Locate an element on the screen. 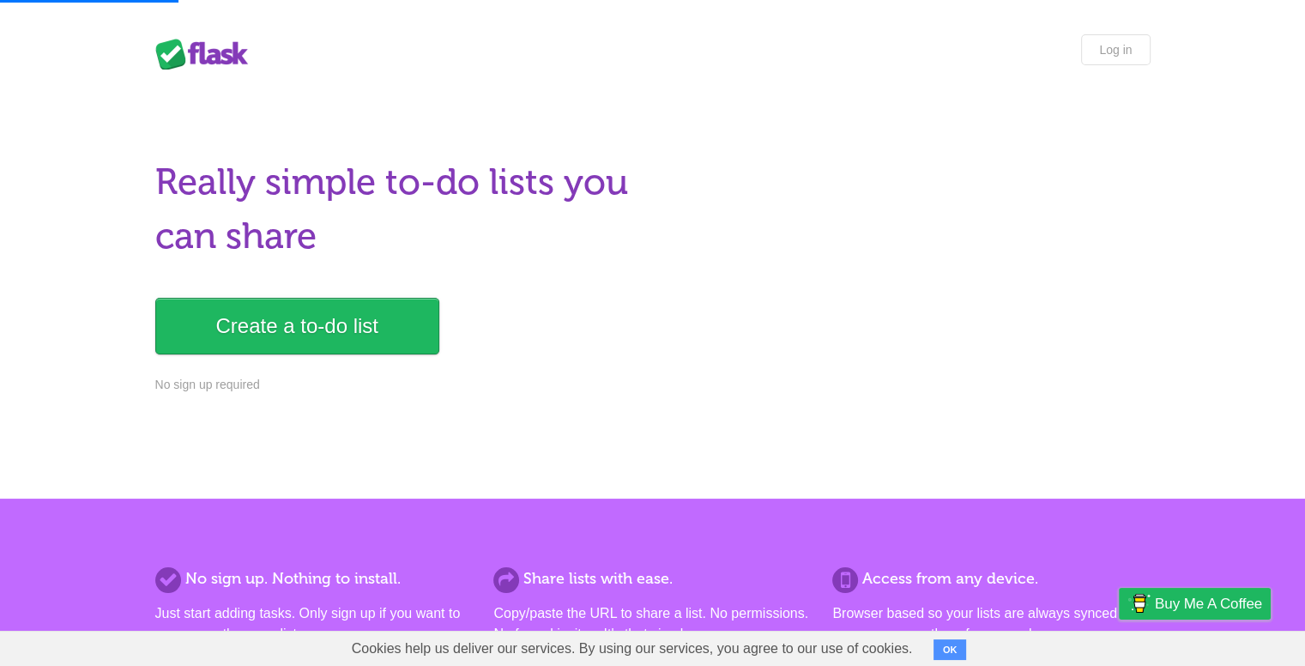  p: Just start adding tasks. Only sign up if you want to save more than one list. is located at coordinates (314, 624).